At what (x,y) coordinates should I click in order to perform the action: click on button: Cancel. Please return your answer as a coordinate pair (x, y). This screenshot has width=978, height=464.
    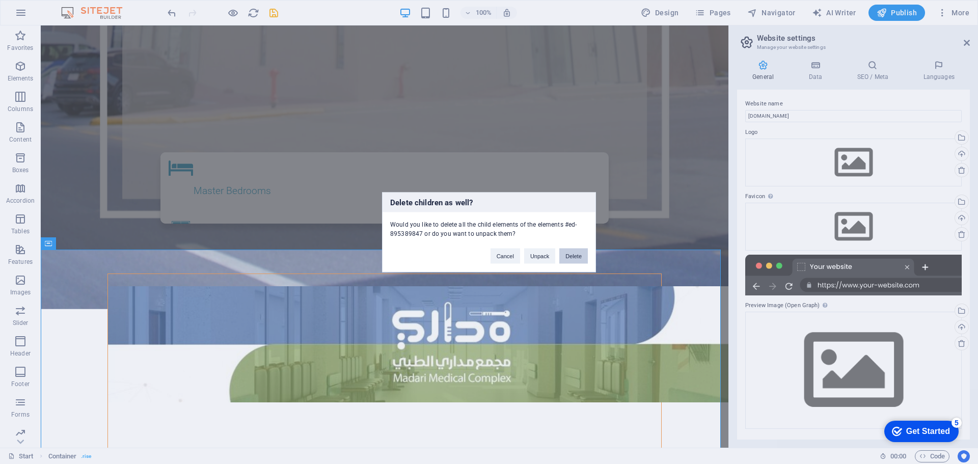
    Looking at the image, I should click on (505, 256).